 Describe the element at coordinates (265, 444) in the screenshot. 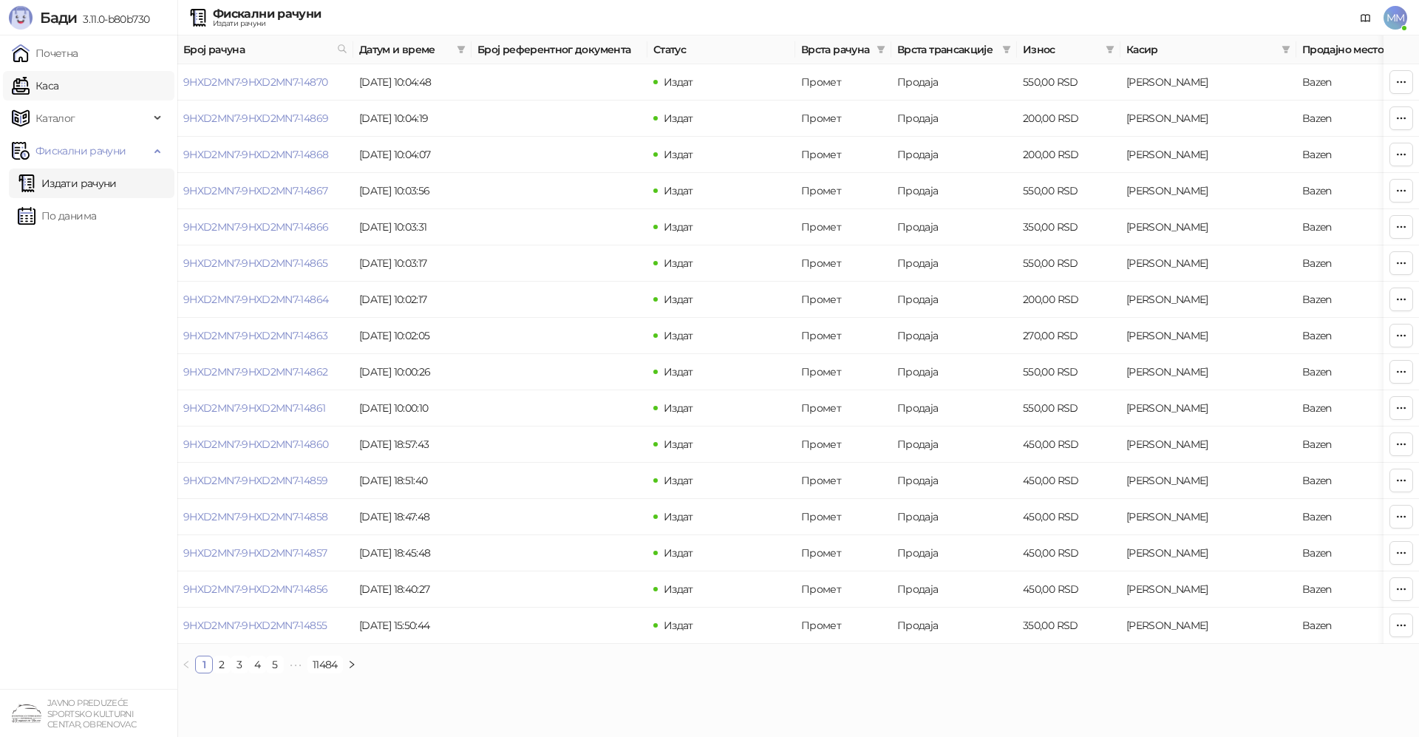

I see `td: 9HXD2MN7-9HXD2MN7-14860` at that location.